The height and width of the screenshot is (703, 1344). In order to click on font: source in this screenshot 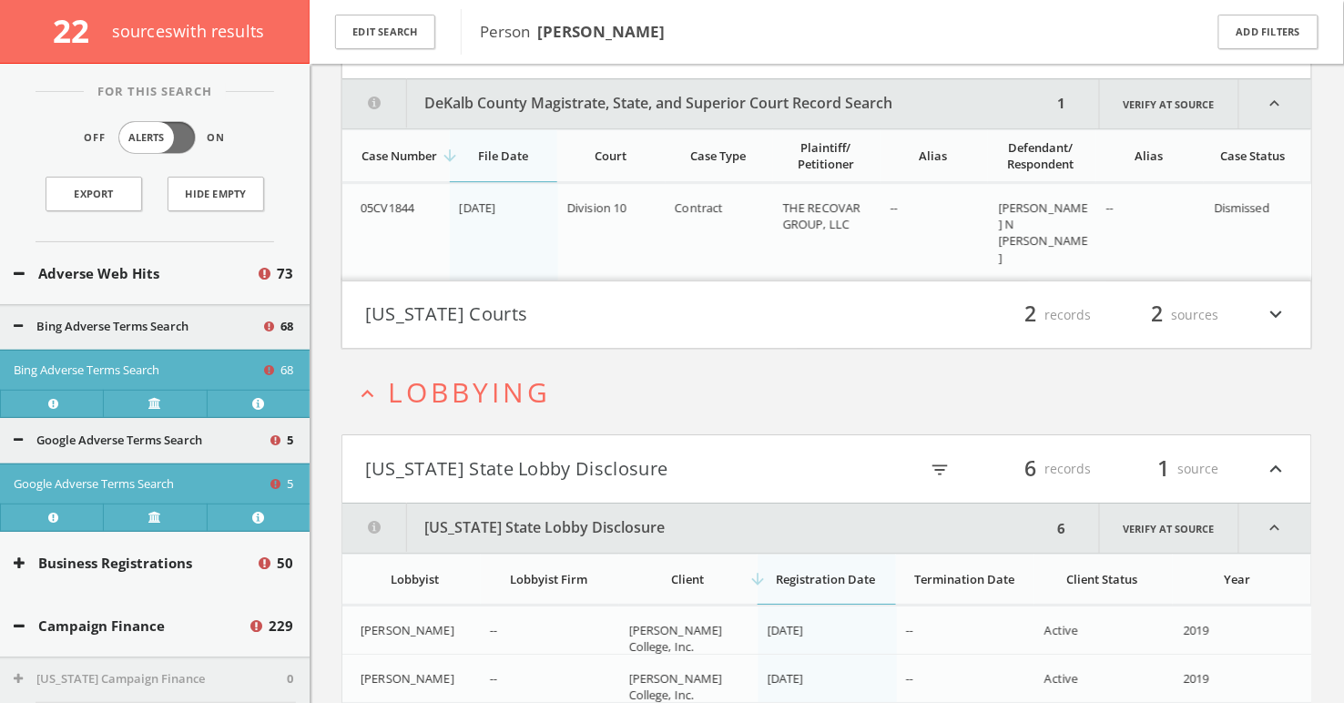, I will do `click(1198, 468)`.